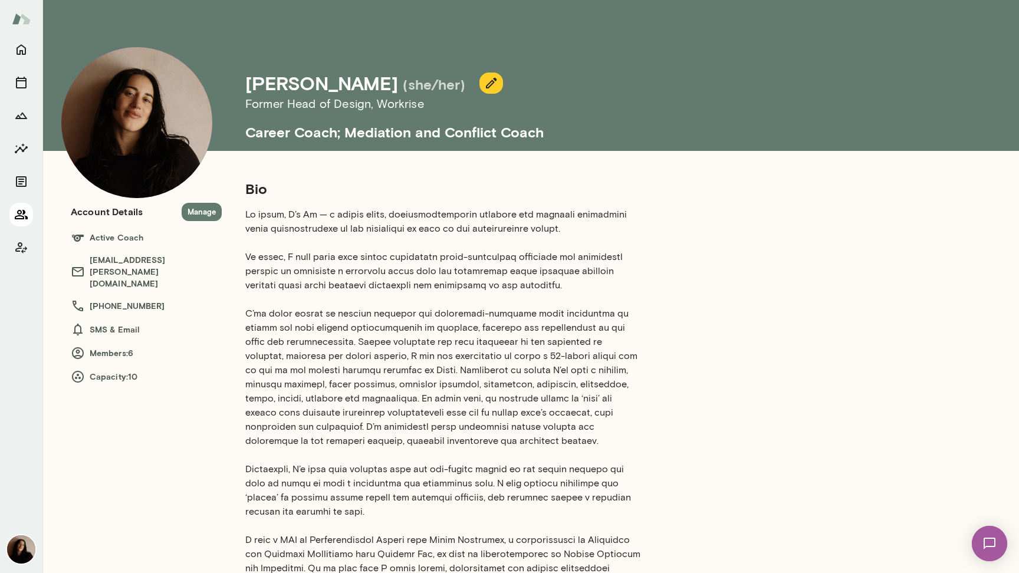 Image resolution: width=1019 pixels, height=573 pixels. What do you see at coordinates (21, 116) in the screenshot?
I see `button: Growth Plan` at bounding box center [21, 116].